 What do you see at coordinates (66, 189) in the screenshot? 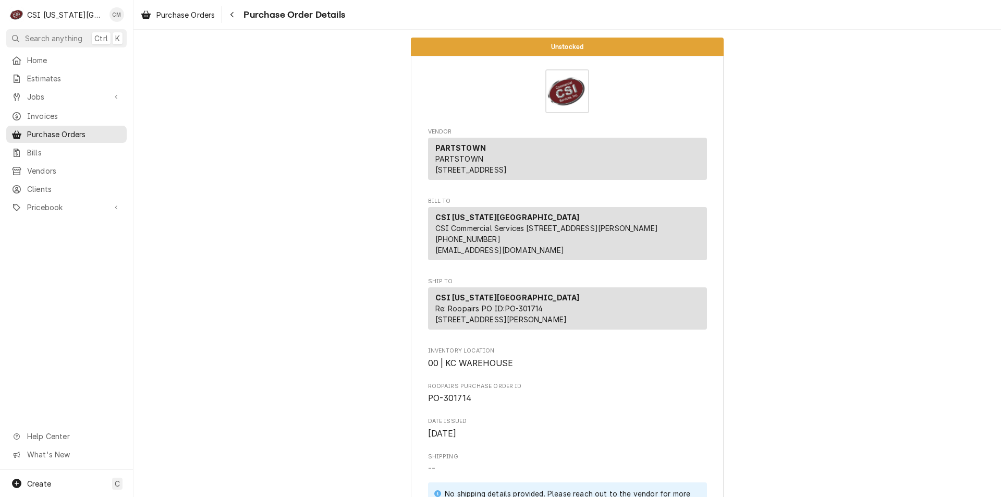
I see `a: Clients` at bounding box center [66, 189].